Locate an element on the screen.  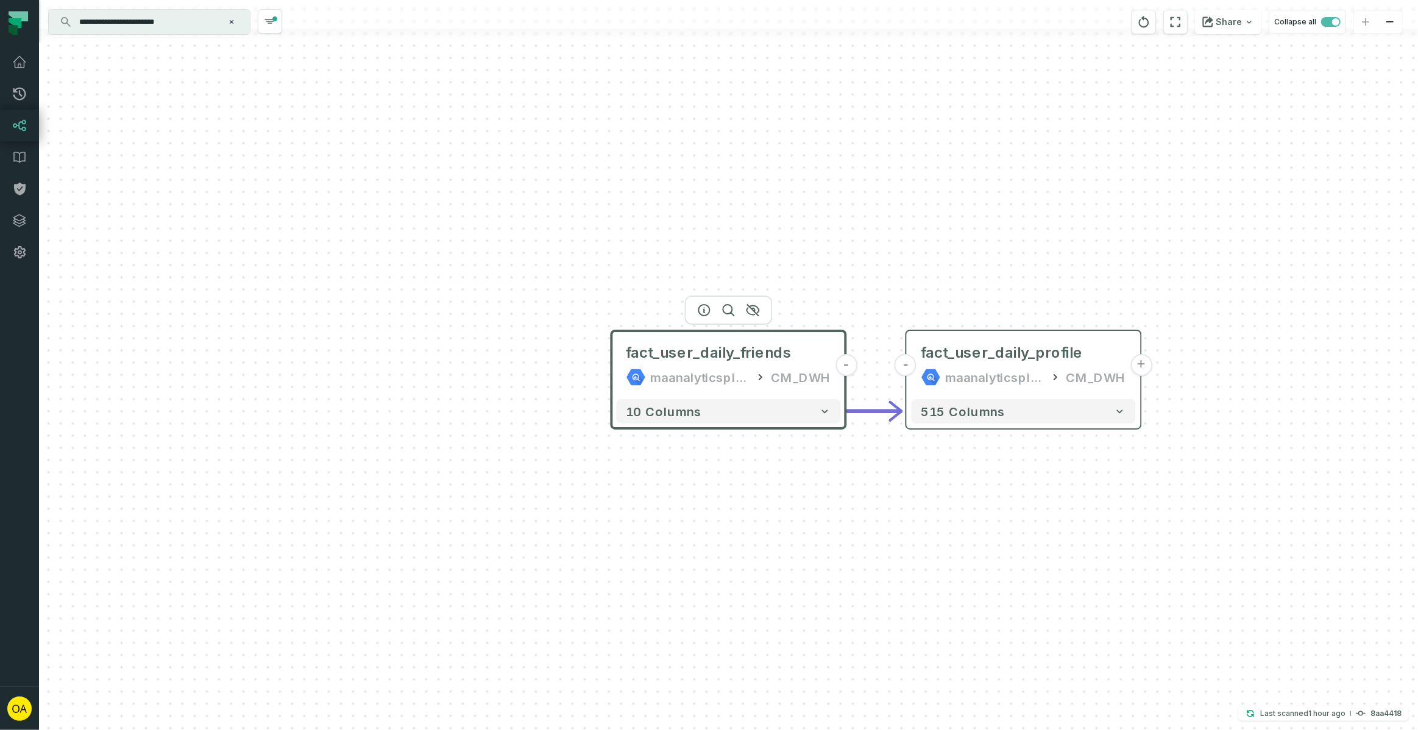
span: 515 columns is located at coordinates (963, 411).